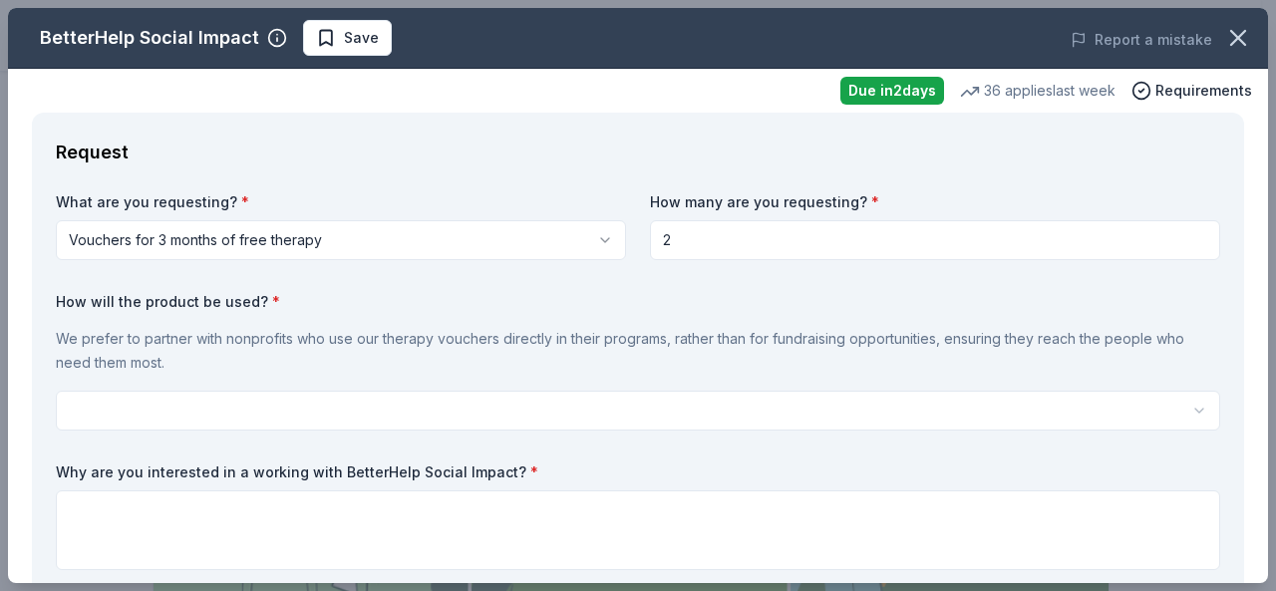 Image resolution: width=1276 pixels, height=591 pixels. I want to click on div: BetterHelp Social Impact, so click(150, 38).